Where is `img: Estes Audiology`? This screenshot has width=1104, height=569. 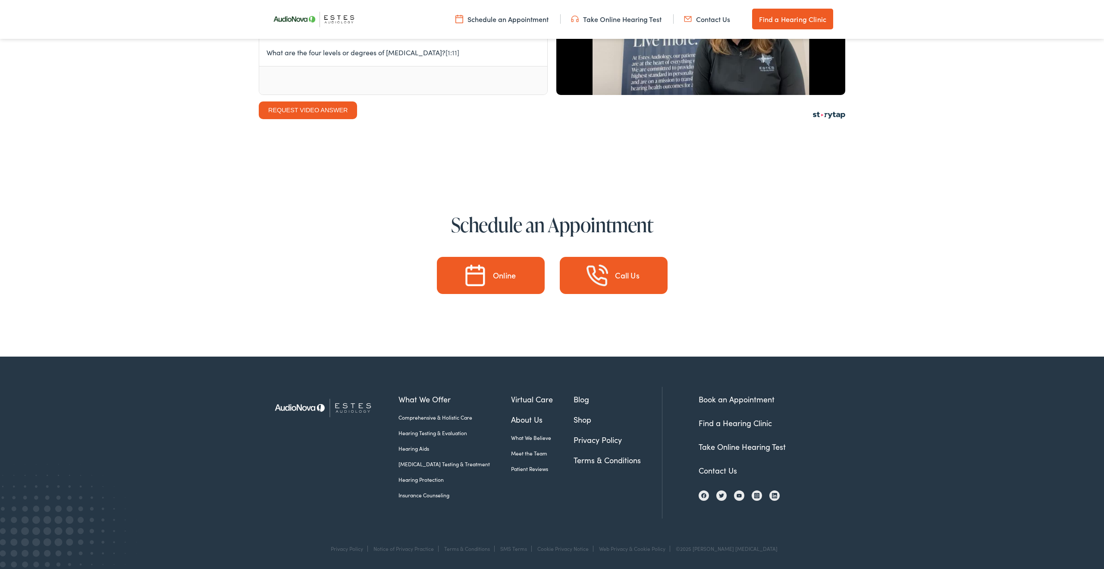
img: Estes Audiology is located at coordinates (327, 407).